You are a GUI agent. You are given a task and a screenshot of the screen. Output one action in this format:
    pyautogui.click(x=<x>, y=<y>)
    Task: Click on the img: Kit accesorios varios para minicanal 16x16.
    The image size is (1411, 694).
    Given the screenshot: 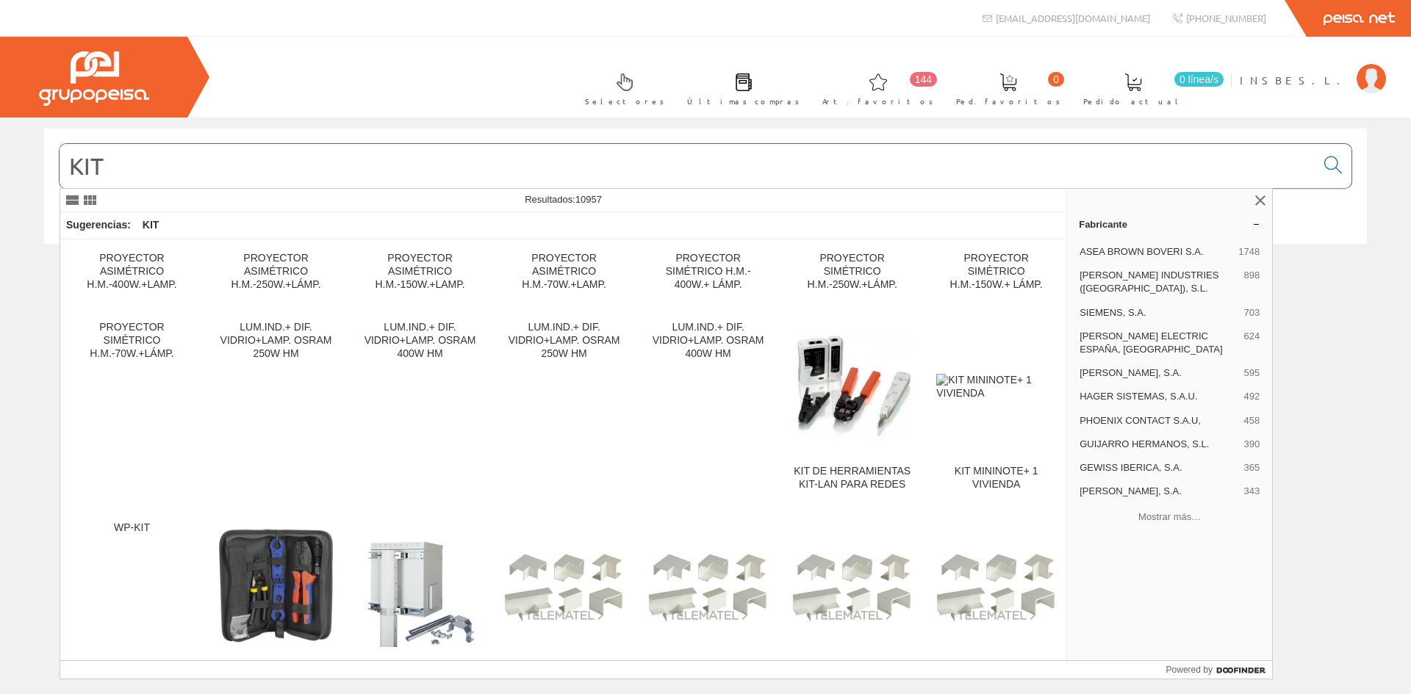 What is the action you would take?
    pyautogui.click(x=996, y=587)
    